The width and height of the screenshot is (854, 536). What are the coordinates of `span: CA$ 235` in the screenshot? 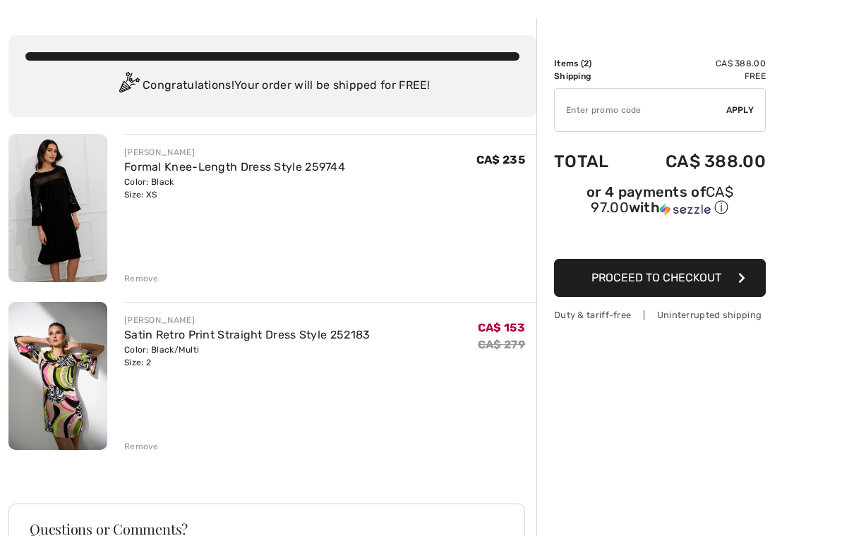 It's located at (500, 160).